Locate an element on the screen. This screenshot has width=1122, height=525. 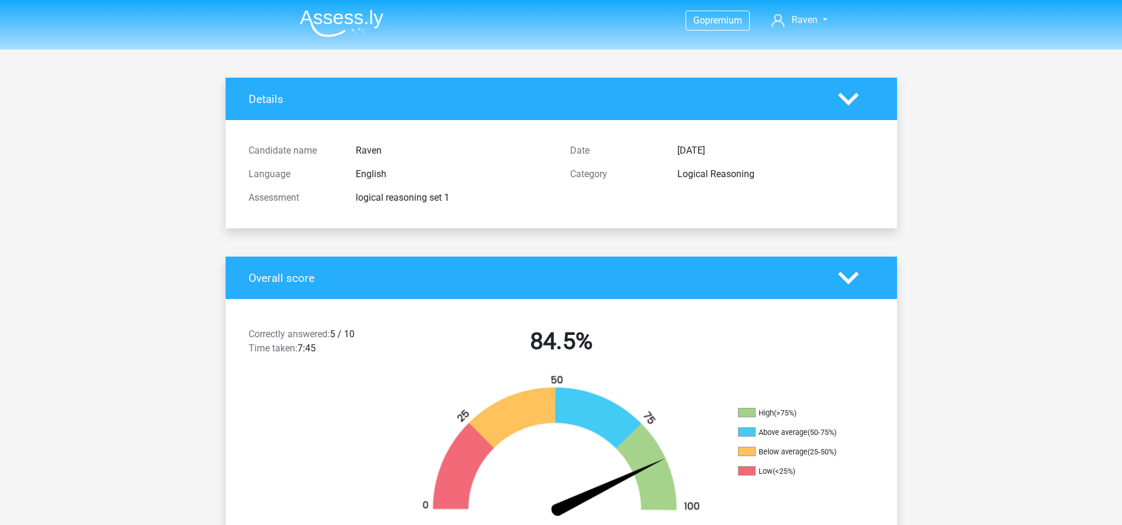
span: Go is located at coordinates (699, 20).